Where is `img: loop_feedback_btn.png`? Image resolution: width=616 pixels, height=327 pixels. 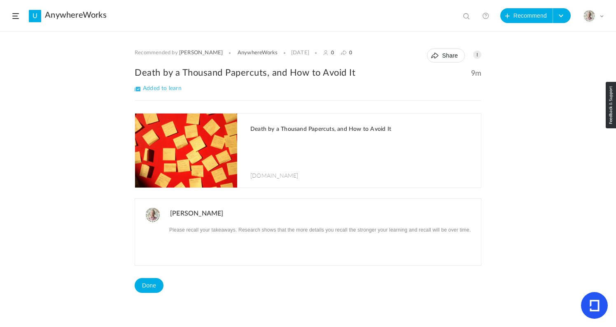 img: loop_feedback_btn.png is located at coordinates (611, 105).